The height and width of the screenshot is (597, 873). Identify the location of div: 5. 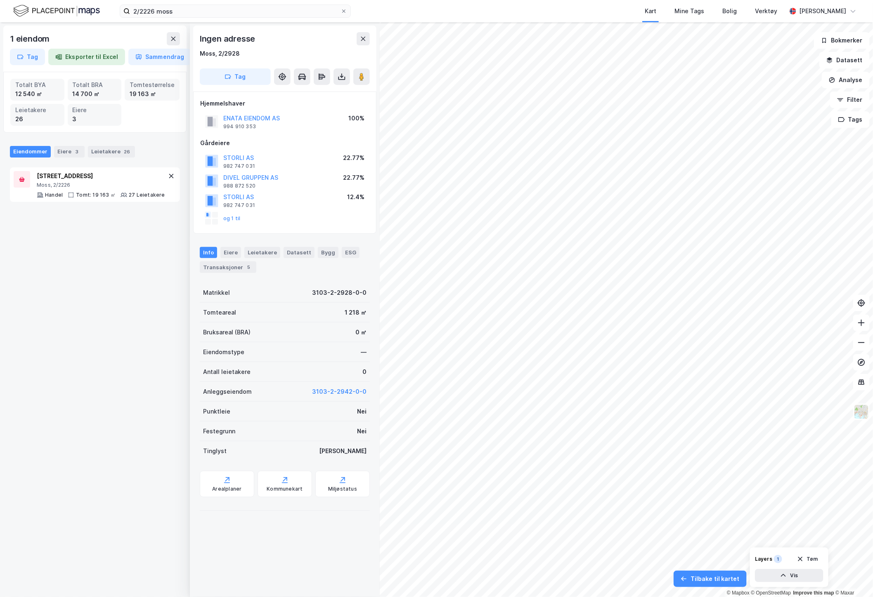
(249, 267).